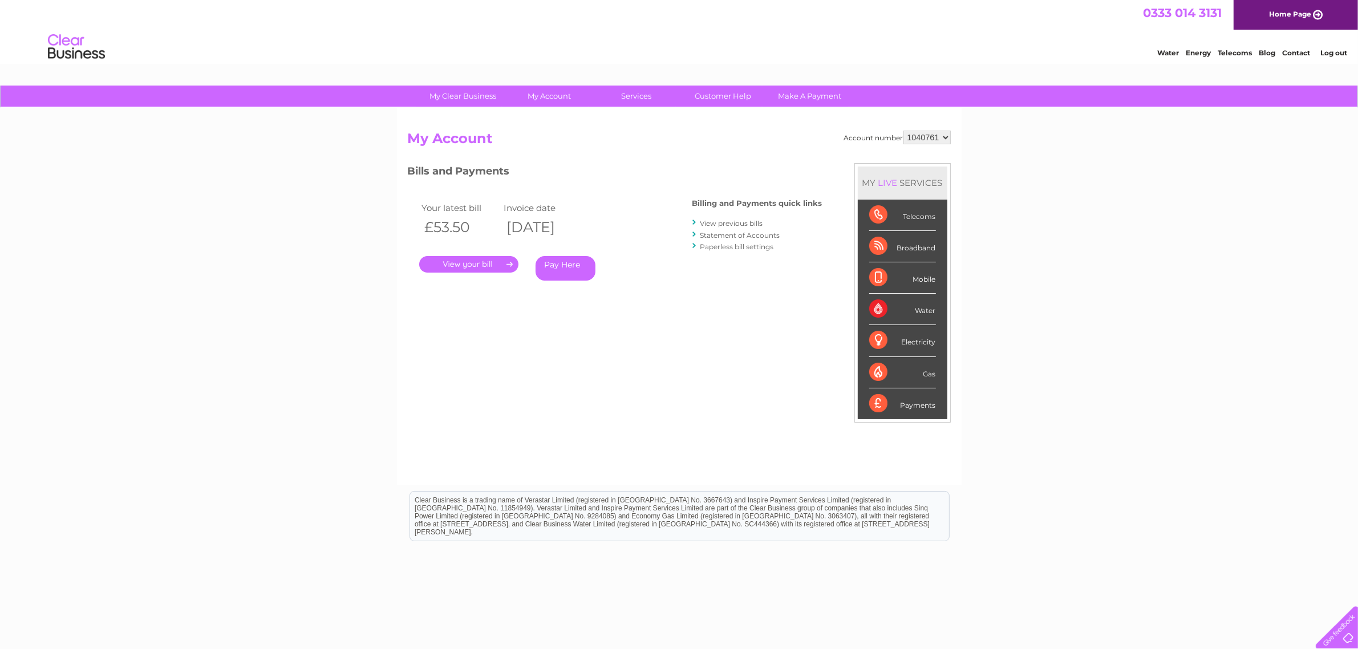 This screenshot has width=1358, height=649. I want to click on a: Customer Help, so click(723, 96).